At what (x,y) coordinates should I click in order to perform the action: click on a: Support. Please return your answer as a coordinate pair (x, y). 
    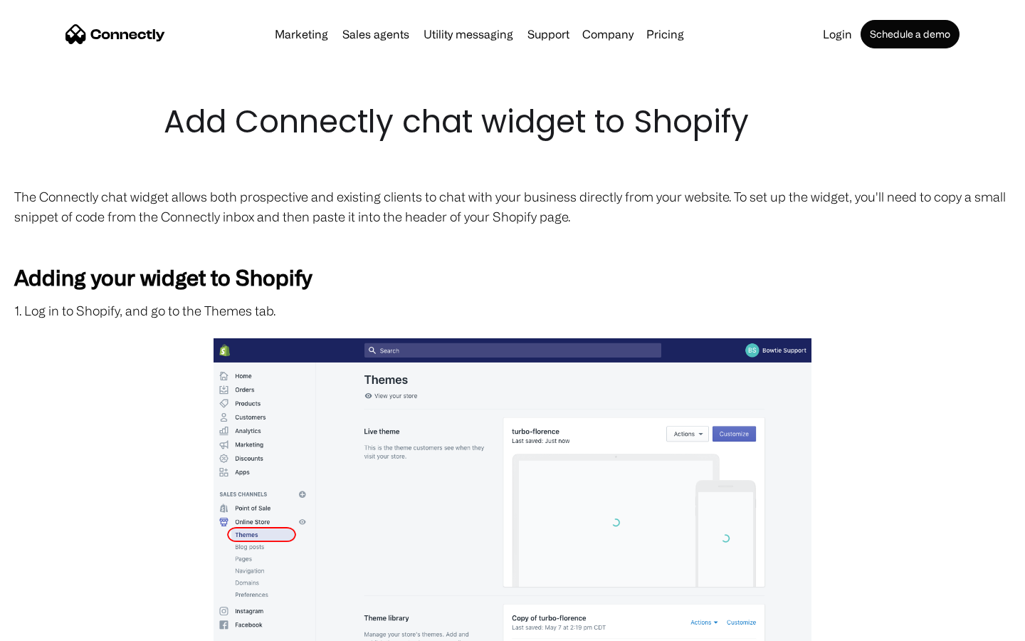
    Looking at the image, I should click on (548, 34).